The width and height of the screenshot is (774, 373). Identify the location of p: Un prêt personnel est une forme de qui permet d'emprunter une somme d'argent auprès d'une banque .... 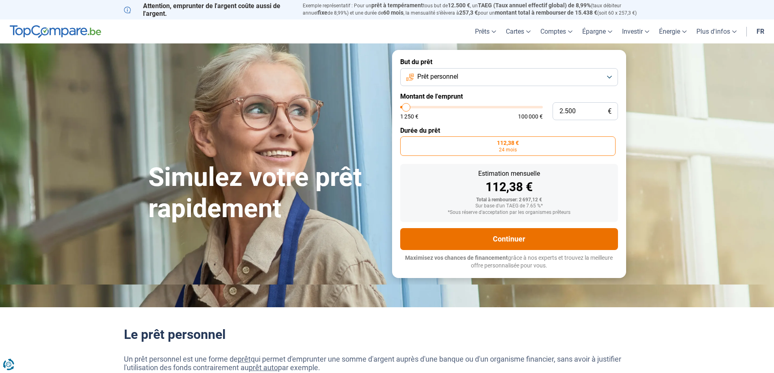
(387, 364).